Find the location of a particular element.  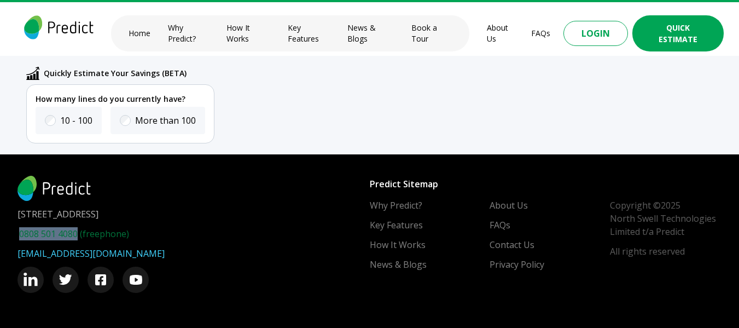

span: All rights reserved is located at coordinates (666, 251).